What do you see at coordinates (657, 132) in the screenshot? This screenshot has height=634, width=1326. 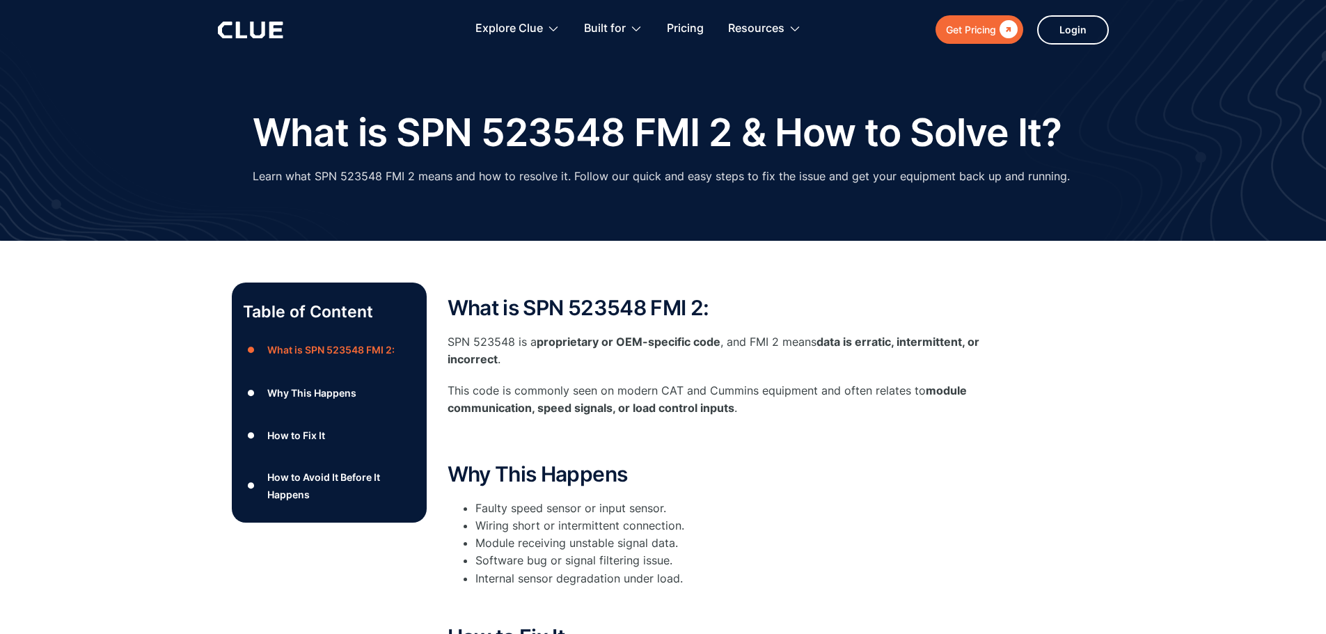 I see `h1: What is SPN 523548 FMI 2 & How to Solve It?` at bounding box center [657, 132].